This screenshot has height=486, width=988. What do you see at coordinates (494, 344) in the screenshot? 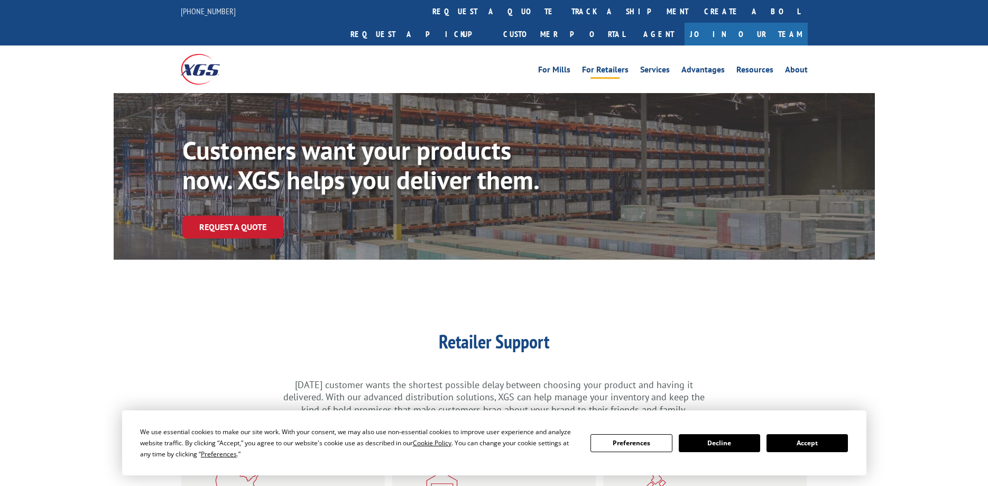
I see `h1: Retailer Support` at bounding box center [494, 344].